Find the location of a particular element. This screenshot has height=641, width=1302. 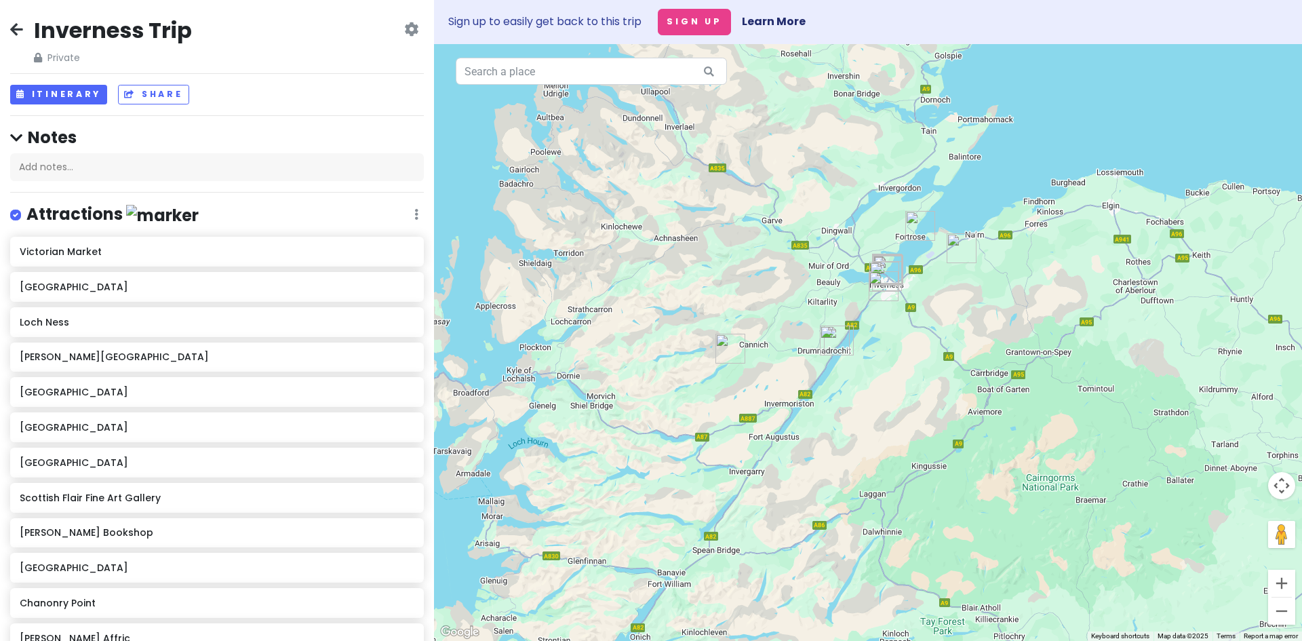

h6: Victorian Market is located at coordinates (216, 252).